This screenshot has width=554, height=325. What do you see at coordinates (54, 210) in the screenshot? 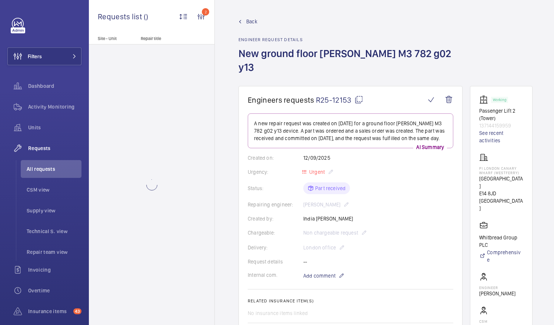
I see `span: Supply view` at bounding box center [54, 210].